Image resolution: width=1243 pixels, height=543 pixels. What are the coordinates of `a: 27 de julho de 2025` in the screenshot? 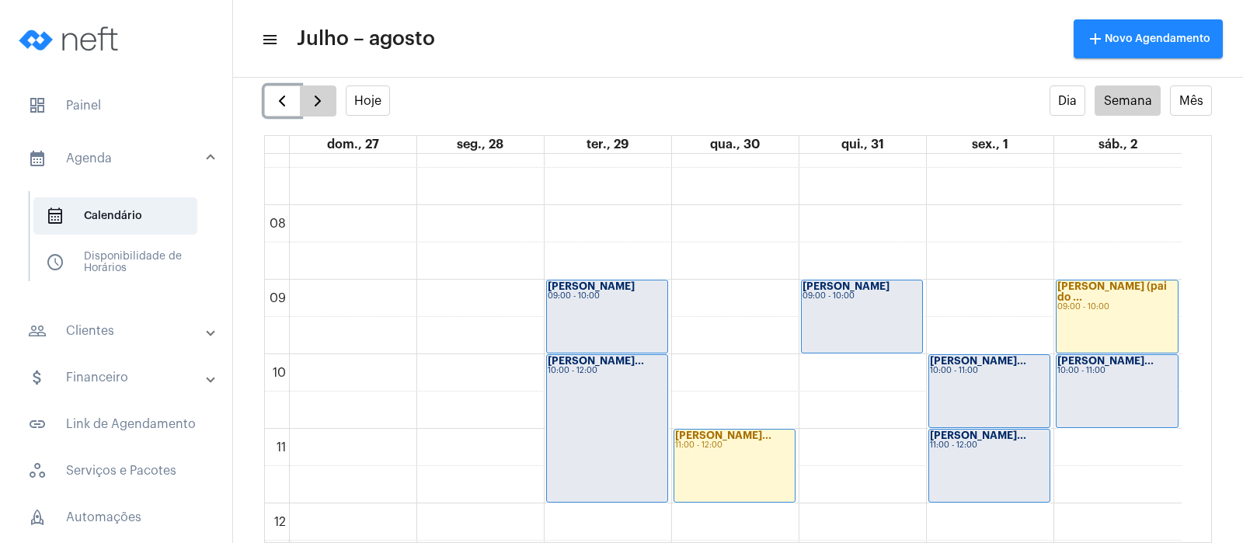 It's located at (353, 144).